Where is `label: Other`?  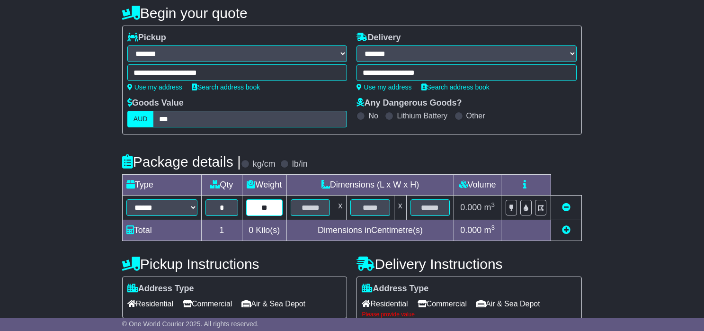 label: Other is located at coordinates (476, 116).